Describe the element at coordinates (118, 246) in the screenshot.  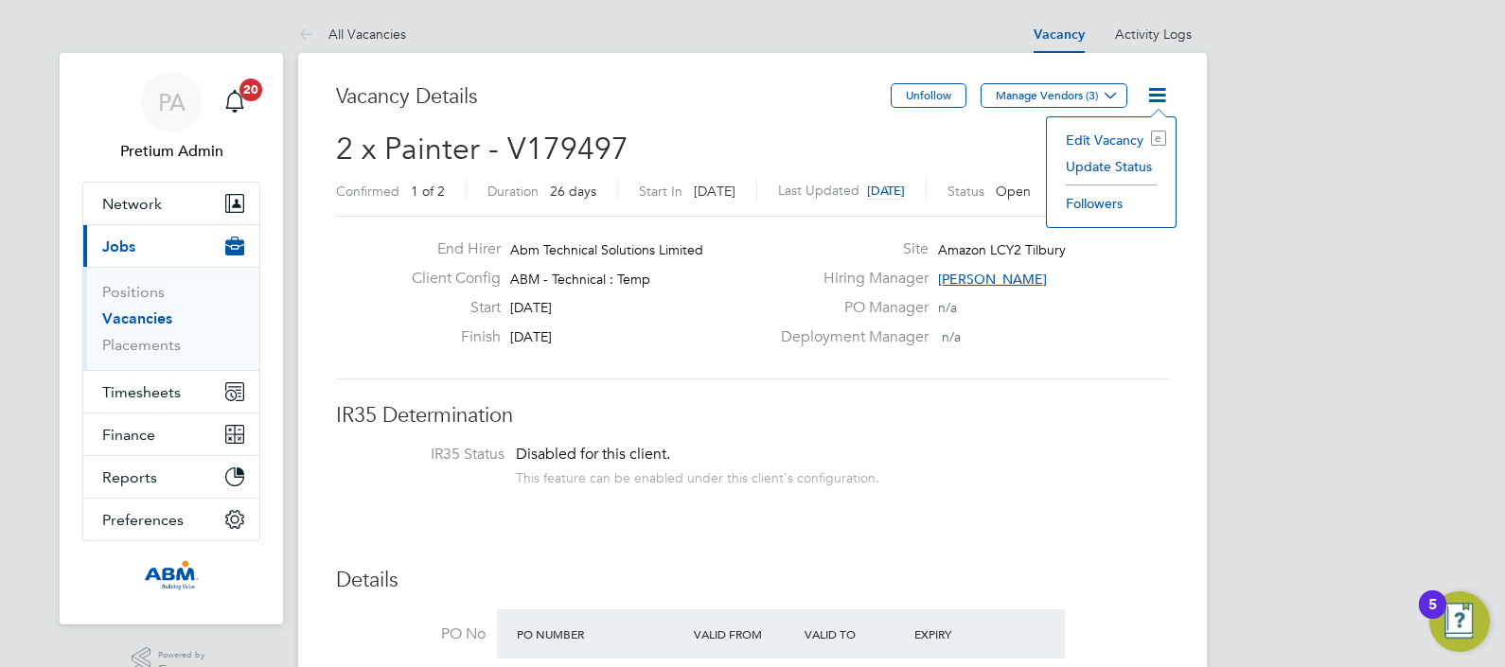
I see `span: Jobs` at that location.